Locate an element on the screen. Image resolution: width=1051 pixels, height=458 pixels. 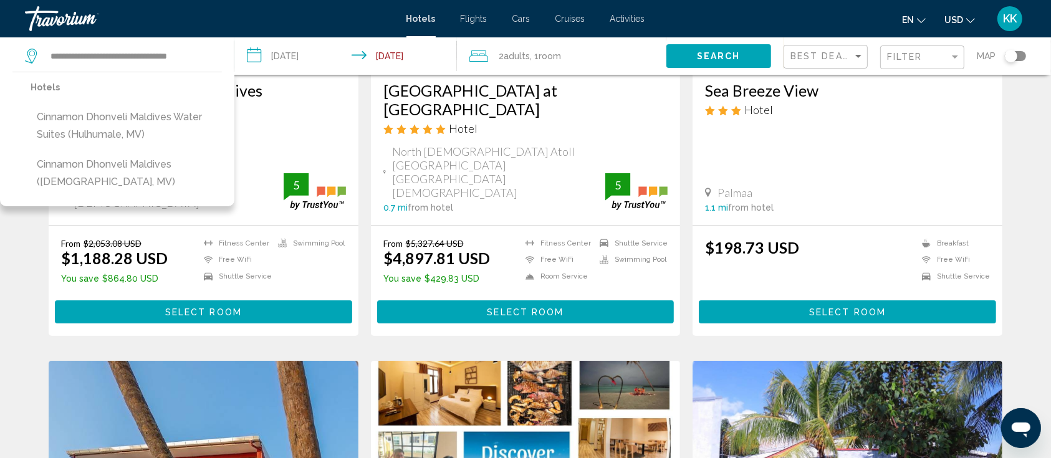
li: Room Service is located at coordinates (556, 276).